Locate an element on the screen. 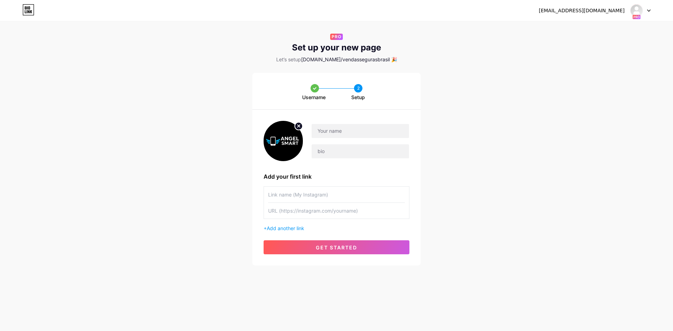  span: PRO is located at coordinates (336, 37).